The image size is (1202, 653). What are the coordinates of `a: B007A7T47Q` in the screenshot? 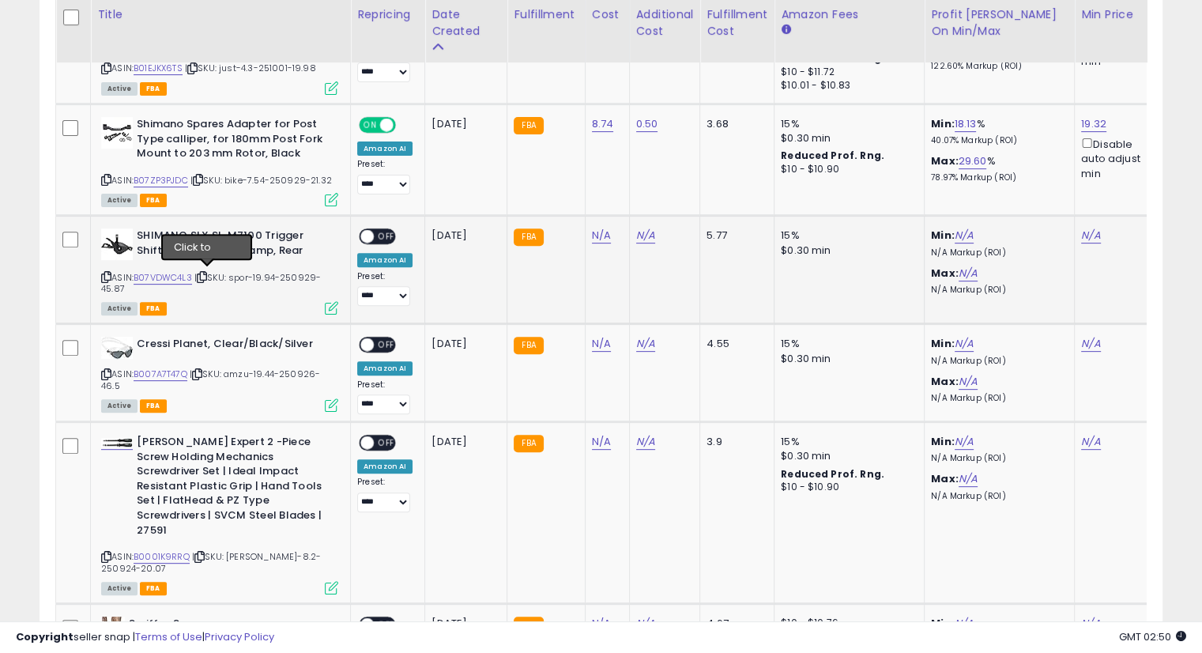 It's located at (160, 374).